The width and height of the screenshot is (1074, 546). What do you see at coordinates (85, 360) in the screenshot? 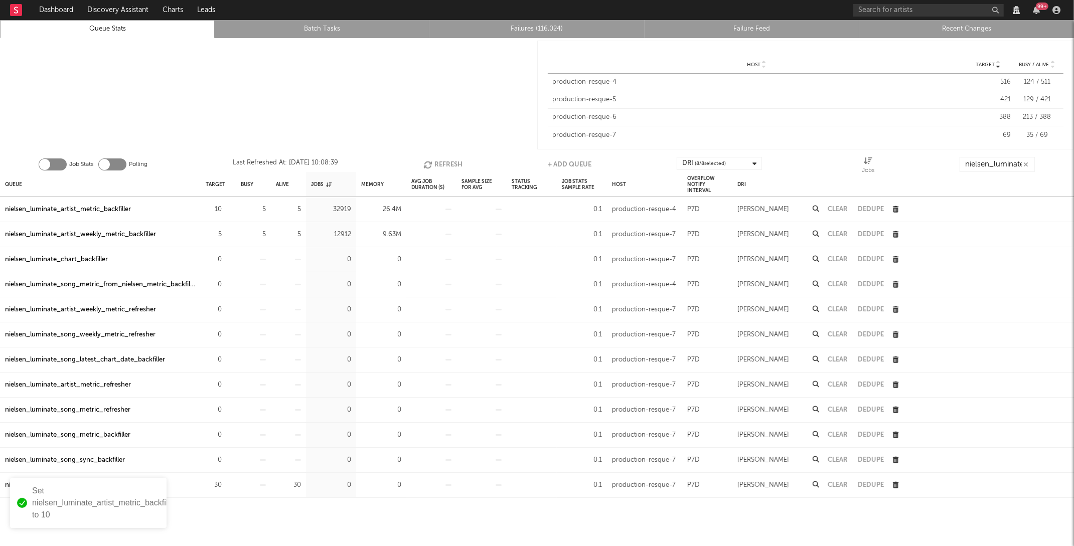
I see `a: nielsen_luminate_song_latest_chart_date_backfiller` at bounding box center [85, 360].